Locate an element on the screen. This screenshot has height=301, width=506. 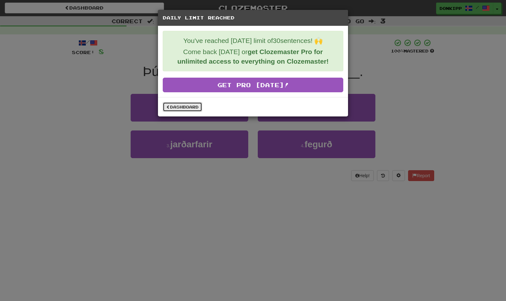
a: Dashboard is located at coordinates (183, 107).